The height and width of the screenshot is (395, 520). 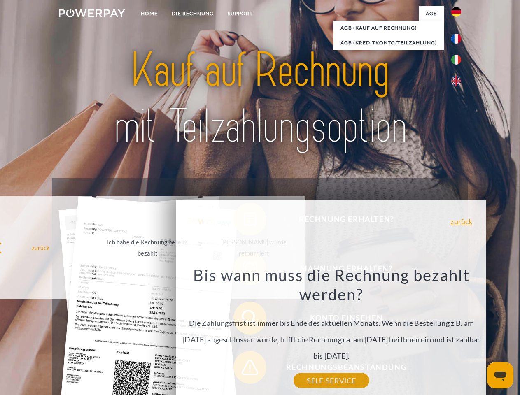 I want to click on img: de, so click(x=456, y=12).